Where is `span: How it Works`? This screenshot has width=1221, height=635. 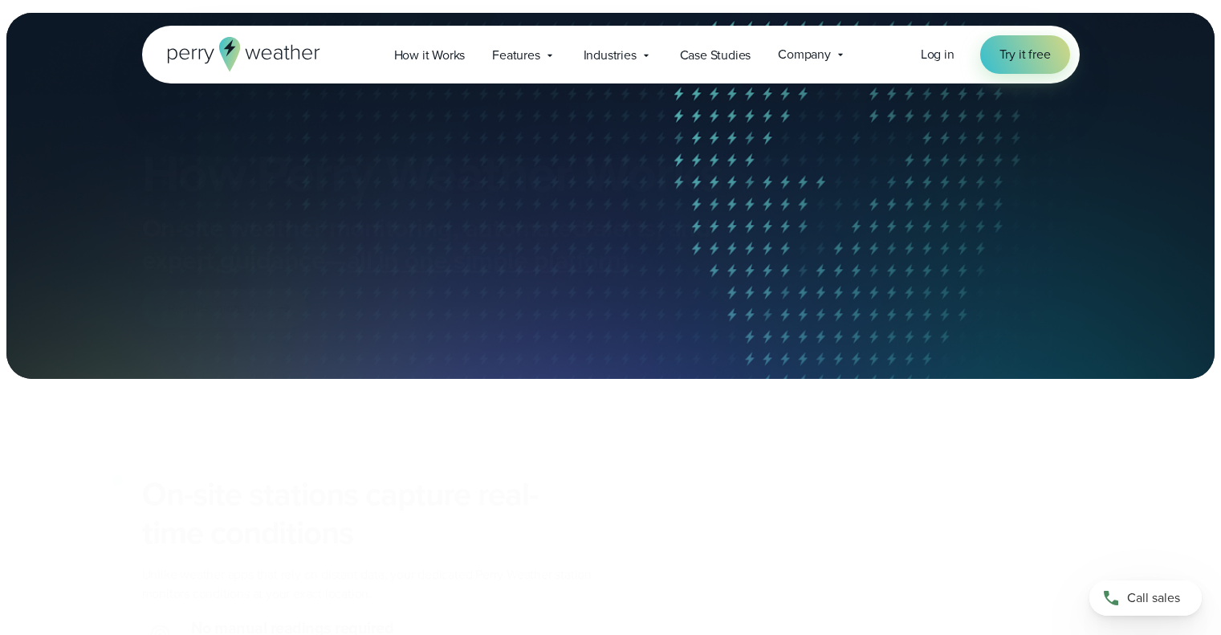
span: How it Works is located at coordinates (430, 55).